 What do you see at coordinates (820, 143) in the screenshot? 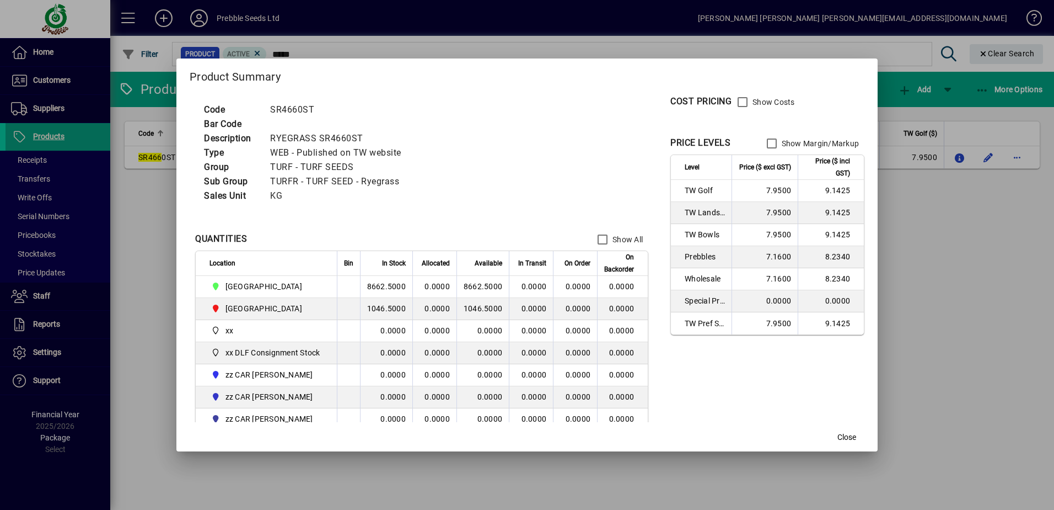
I see `label: Show Margin/Markup` at bounding box center [820, 143].